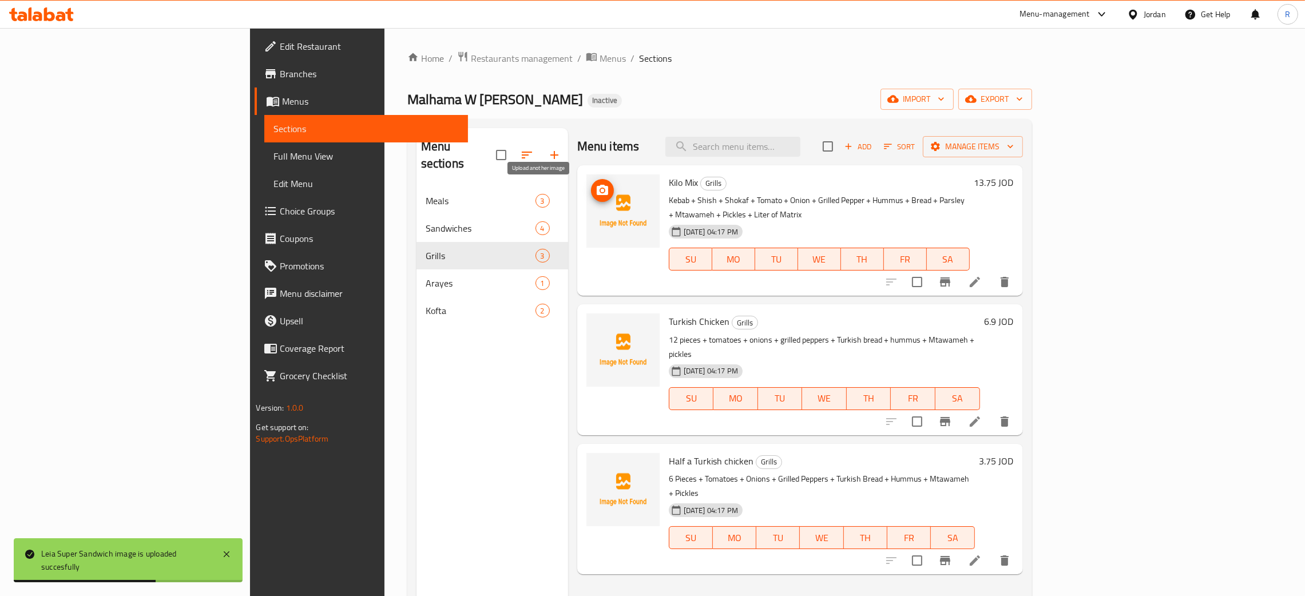  I want to click on span: 1, so click(542, 283).